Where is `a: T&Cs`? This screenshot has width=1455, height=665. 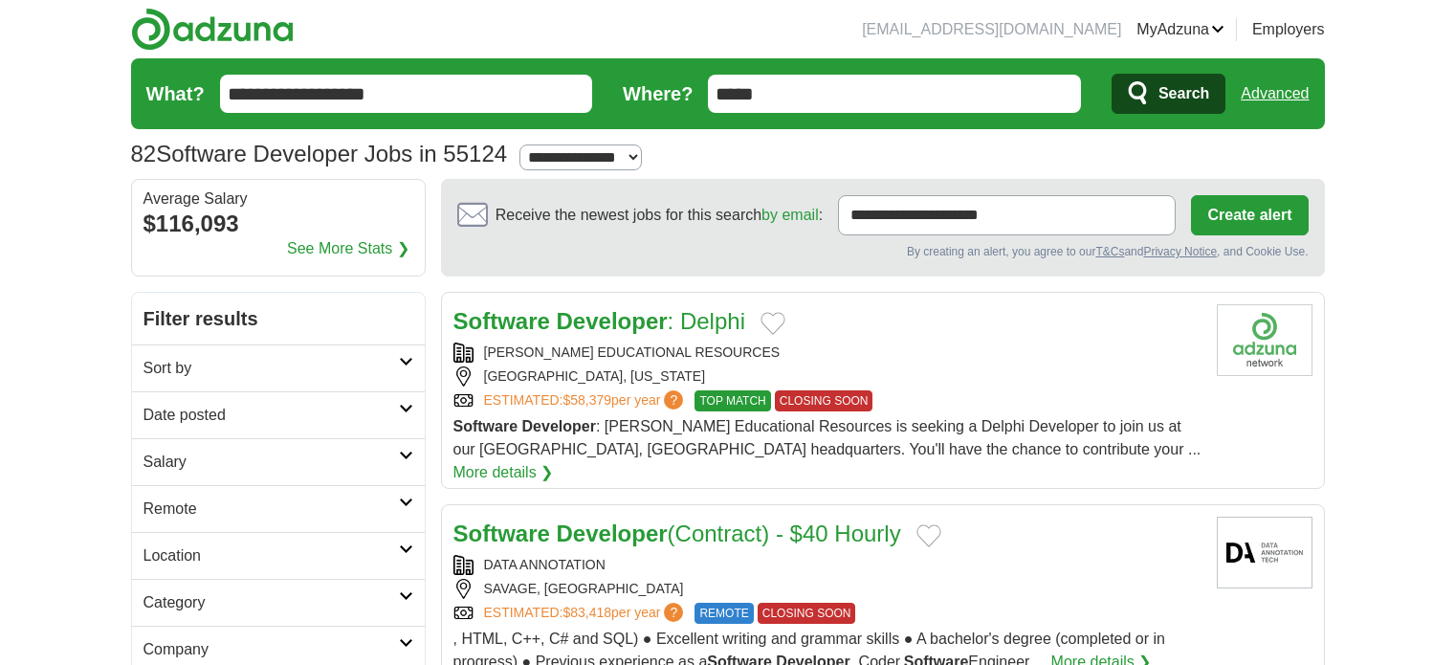
a: T&Cs is located at coordinates (1110, 252).